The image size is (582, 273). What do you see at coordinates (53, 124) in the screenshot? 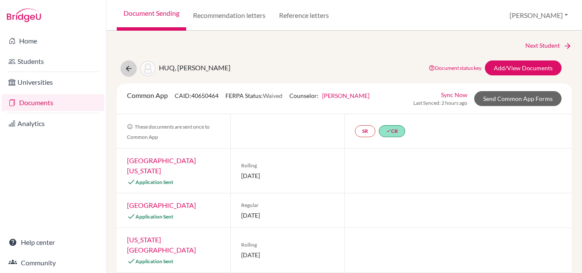
I see `a: Analytics` at bounding box center [53, 124].